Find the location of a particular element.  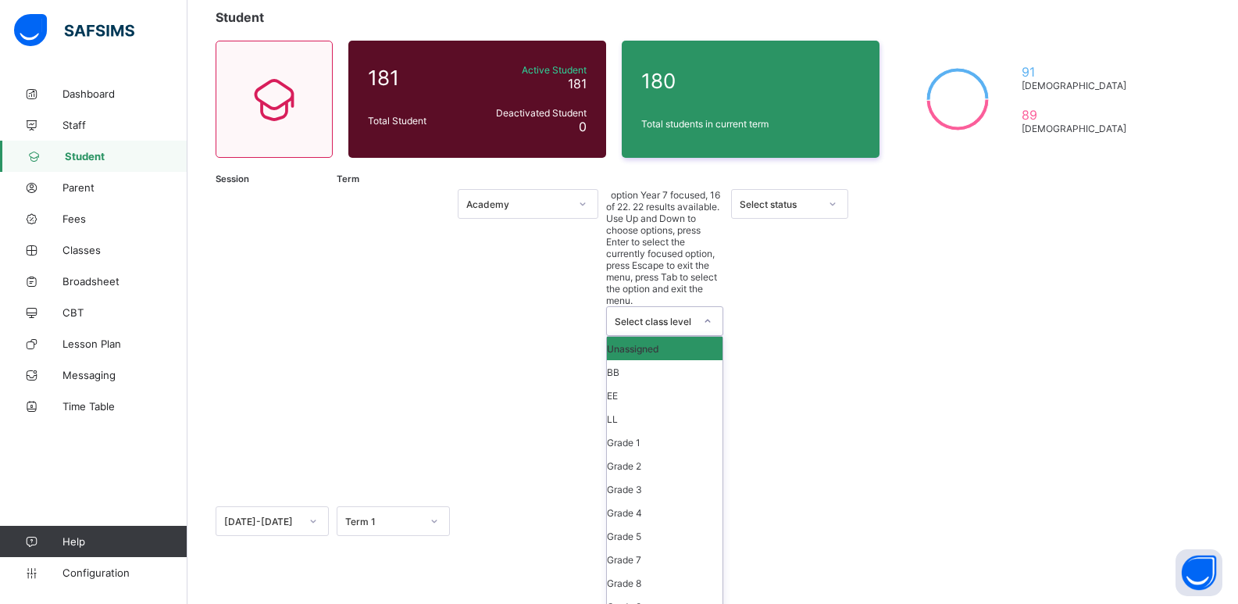

span: Term is located at coordinates (348, 179).